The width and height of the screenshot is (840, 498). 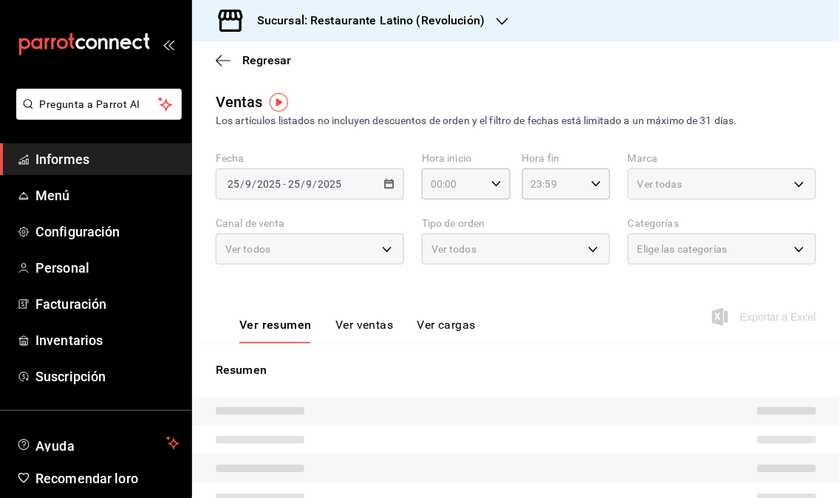 What do you see at coordinates (90, 104) in the screenshot?
I see `font: Pregunta a Parrot AI` at bounding box center [90, 104].